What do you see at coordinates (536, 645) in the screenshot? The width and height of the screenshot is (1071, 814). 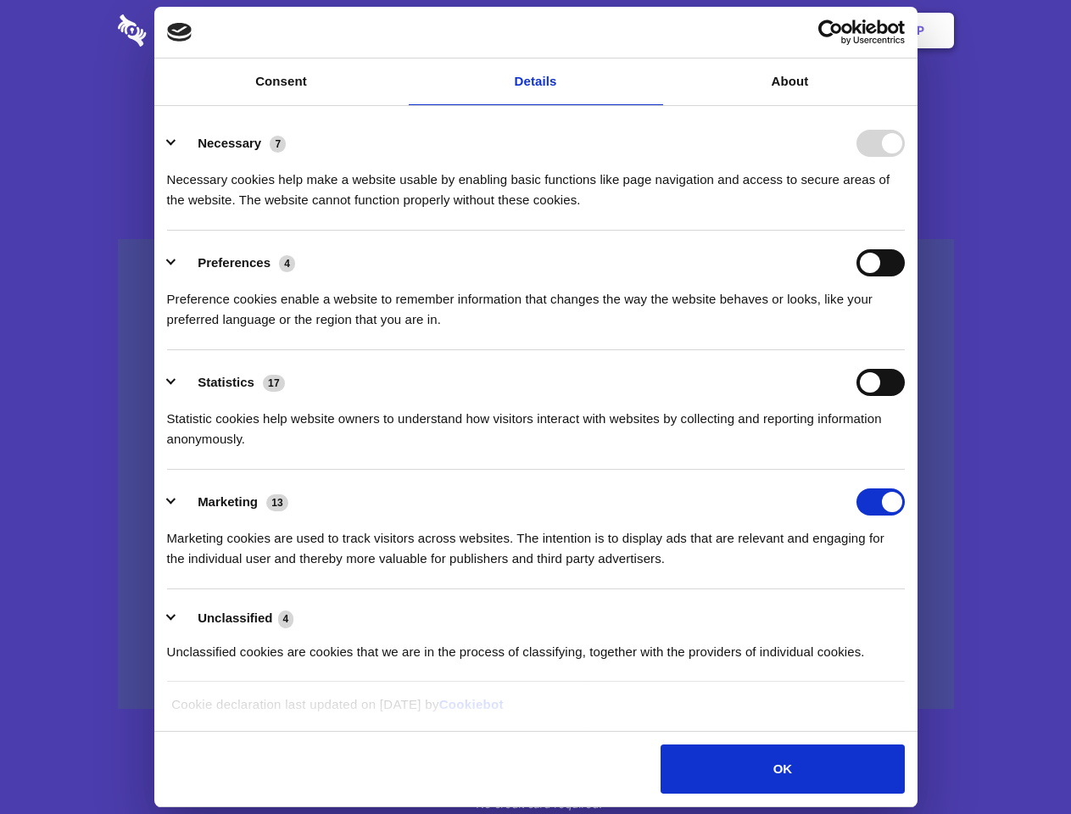 I see `div: Unclassified cookies are cookies that we are in the process of classifying, together with the pro...` at bounding box center [536, 645].